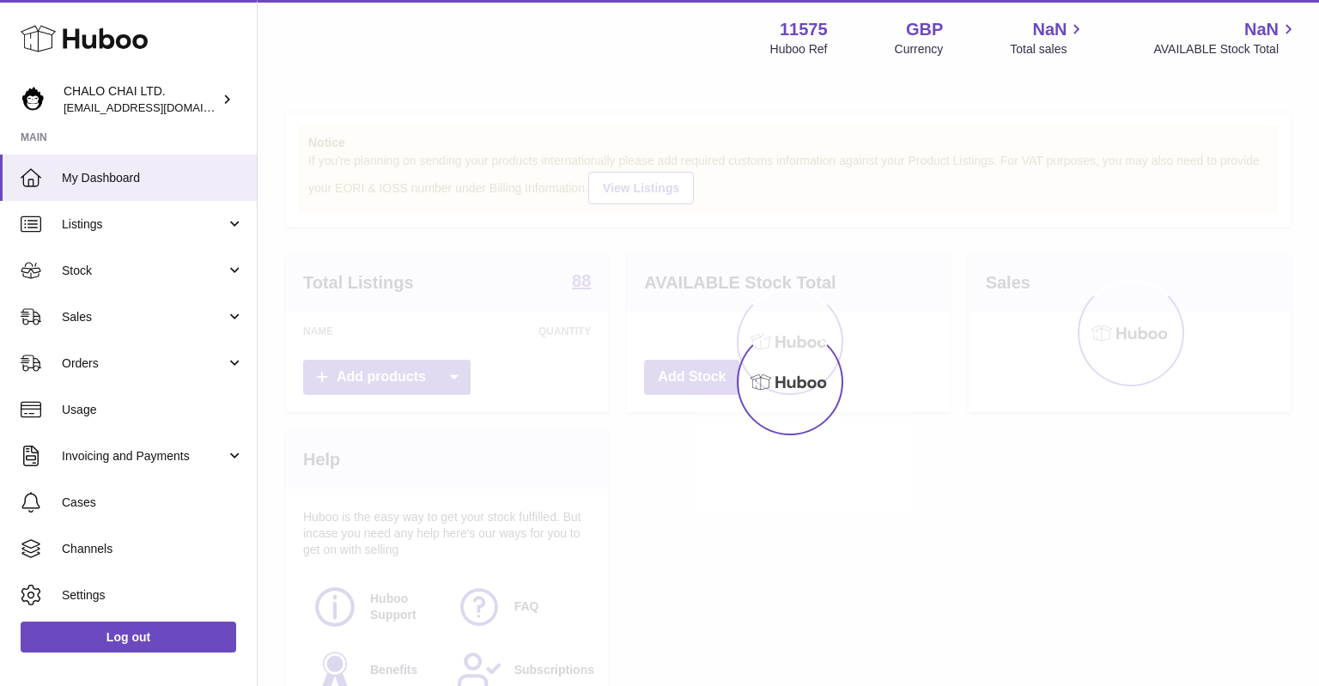  I want to click on div: CHALO CHAI LTD., so click(141, 100).